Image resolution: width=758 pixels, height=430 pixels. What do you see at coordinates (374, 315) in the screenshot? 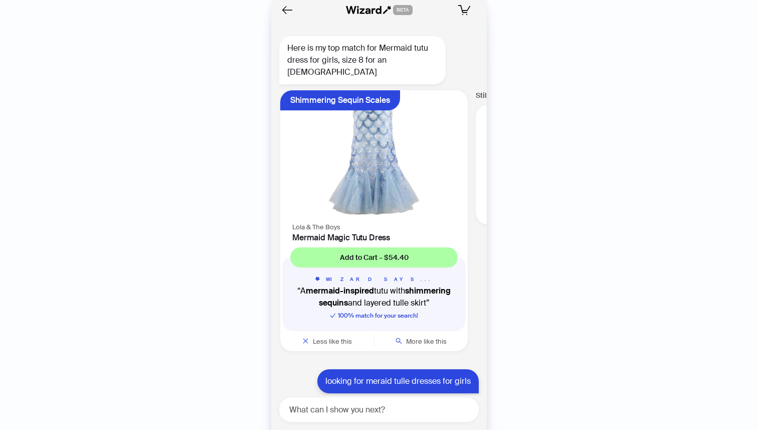
I see `span: 100 % match for your search!` at bounding box center [374, 315].